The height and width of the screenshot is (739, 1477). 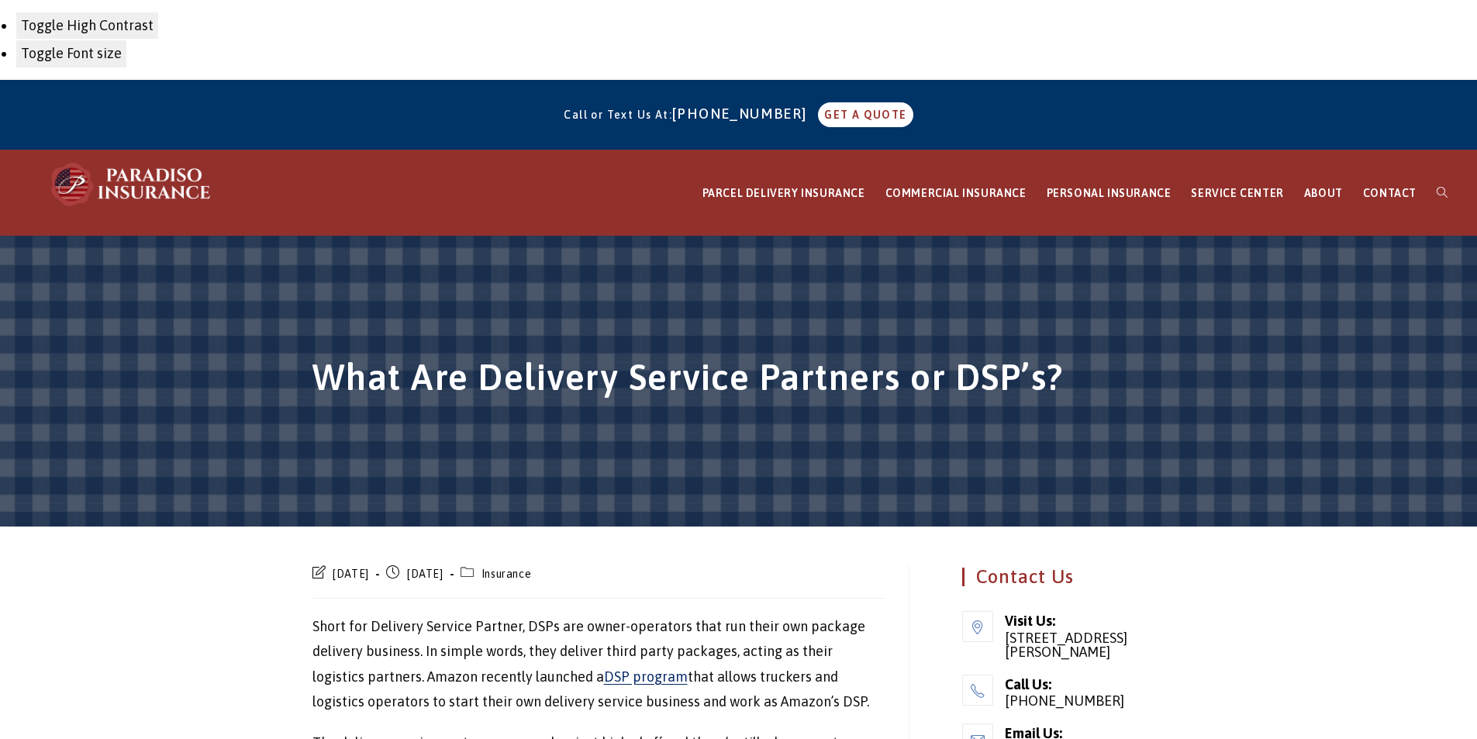 What do you see at coordinates (1323, 193) in the screenshot?
I see `a: ABOUT` at bounding box center [1323, 193].